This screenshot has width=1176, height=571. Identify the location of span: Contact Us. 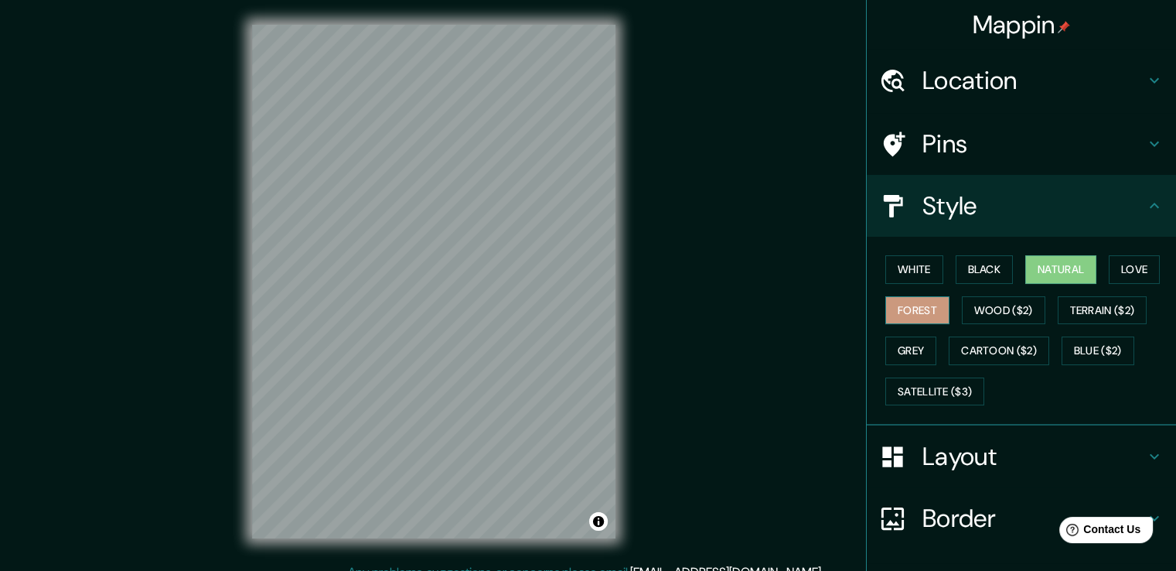
(73, 19).